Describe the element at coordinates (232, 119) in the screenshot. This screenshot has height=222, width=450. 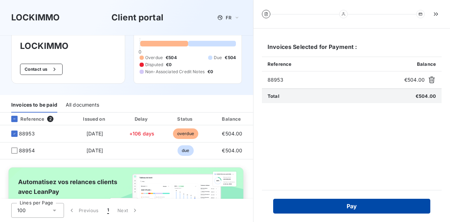
I see `div: Balance` at that location.